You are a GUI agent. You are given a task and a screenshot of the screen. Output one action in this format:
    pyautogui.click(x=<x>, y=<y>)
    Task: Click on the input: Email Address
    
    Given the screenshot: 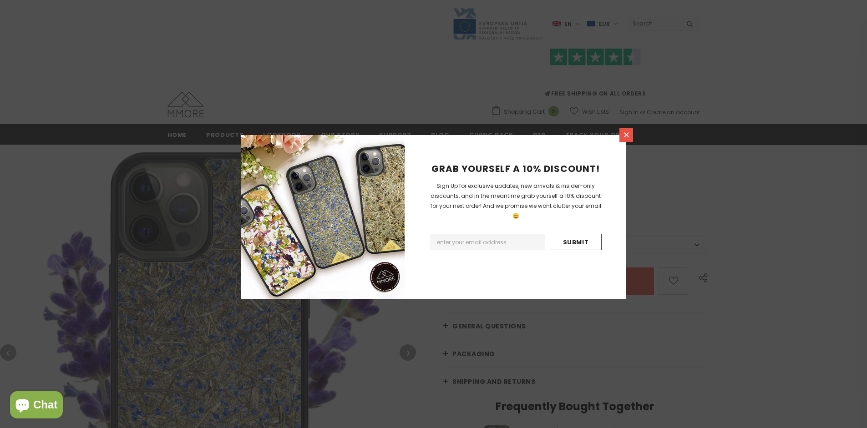 What is the action you would take?
    pyautogui.click(x=487, y=242)
    